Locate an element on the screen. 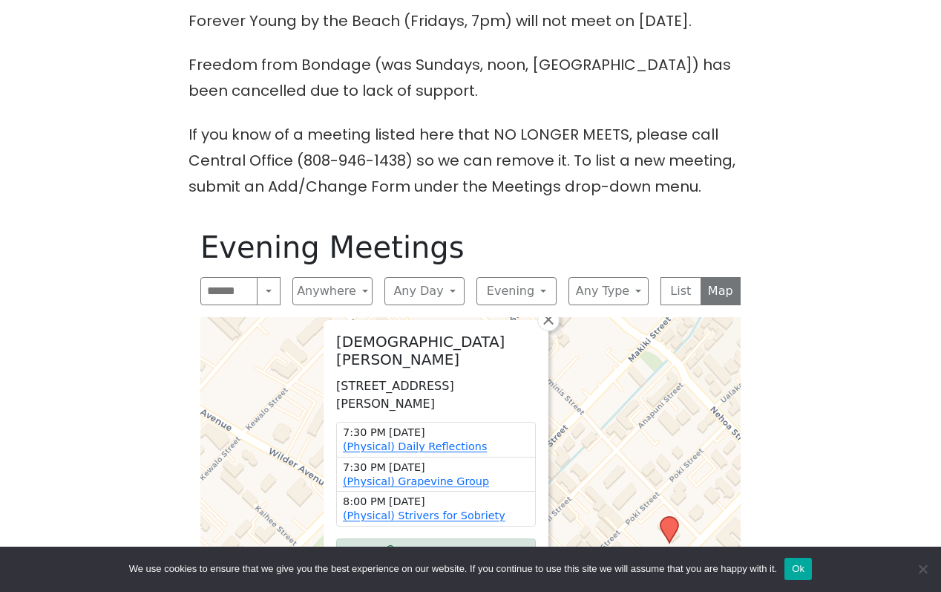 The height and width of the screenshot is (592, 941). button: List is located at coordinates (681, 291).